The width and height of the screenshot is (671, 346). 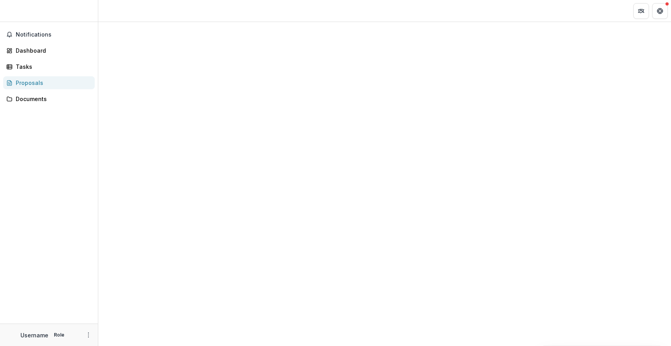 What do you see at coordinates (49, 35) in the screenshot?
I see `button: Notifications` at bounding box center [49, 35].